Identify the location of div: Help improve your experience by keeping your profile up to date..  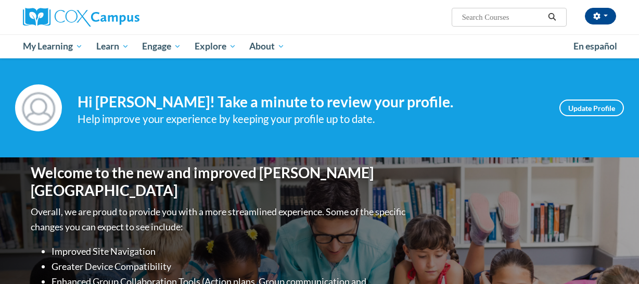
(311, 119).